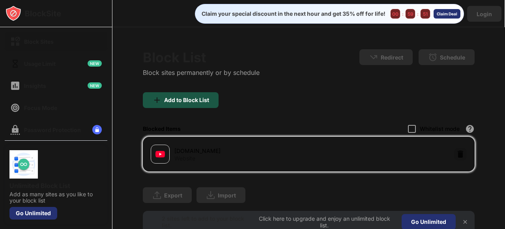 The width and height of the screenshot is (505, 229). What do you see at coordinates (33, 13) in the screenshot?
I see `img: logo-blocksite.svg` at bounding box center [33, 13].